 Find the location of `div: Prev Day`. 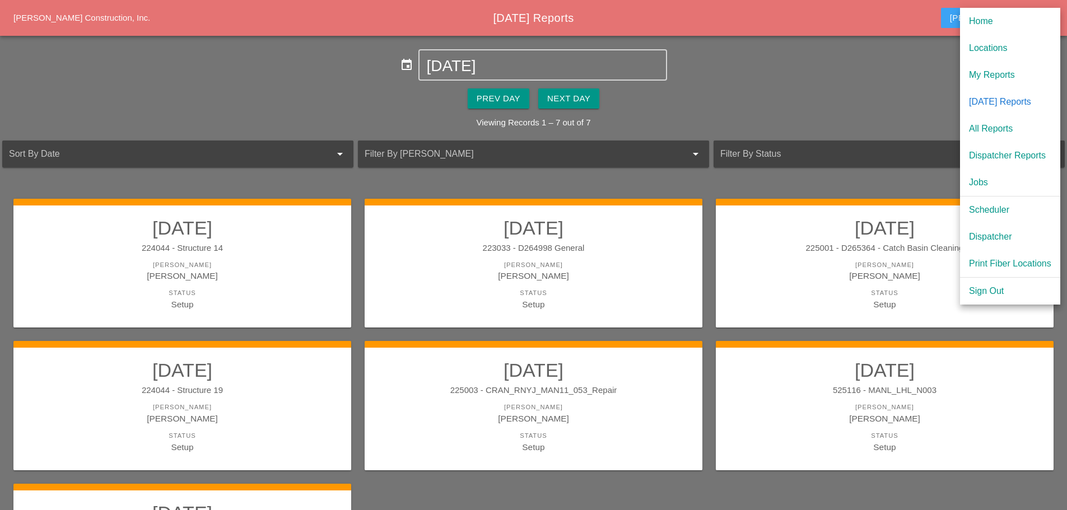

div: Prev Day is located at coordinates (498, 99).